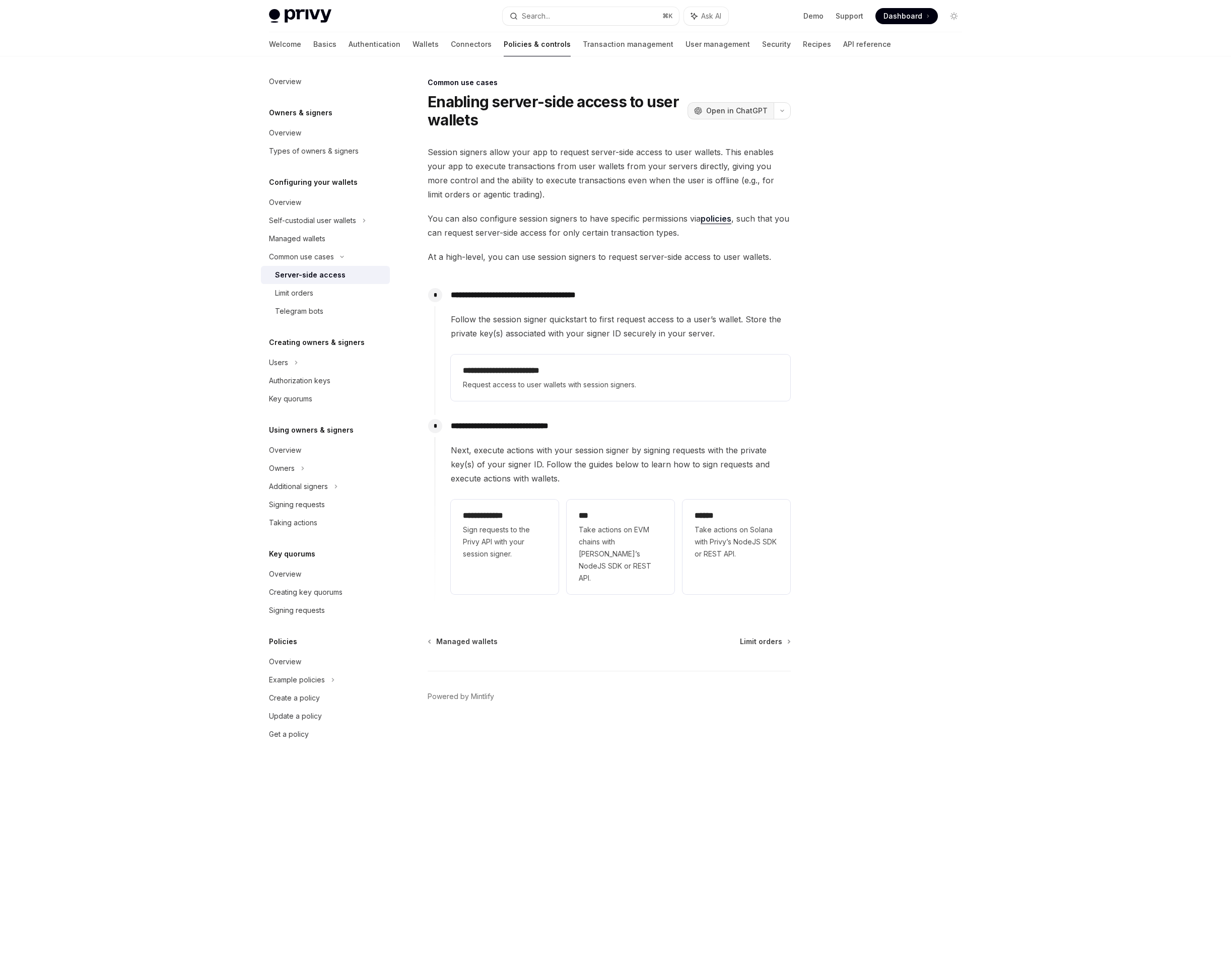 The image size is (1231, 975). What do you see at coordinates (294, 698) in the screenshot?
I see `div: Create a policy` at bounding box center [294, 698].